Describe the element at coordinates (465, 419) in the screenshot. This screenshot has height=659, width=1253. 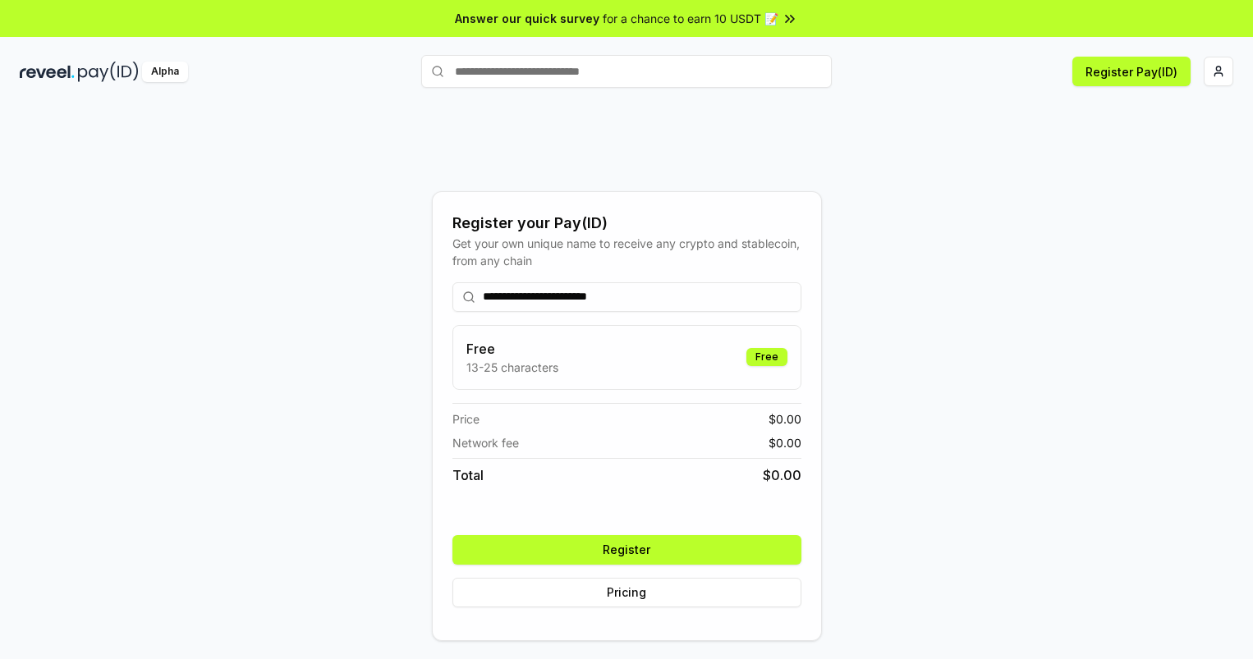
I see `span: Price` at that location.